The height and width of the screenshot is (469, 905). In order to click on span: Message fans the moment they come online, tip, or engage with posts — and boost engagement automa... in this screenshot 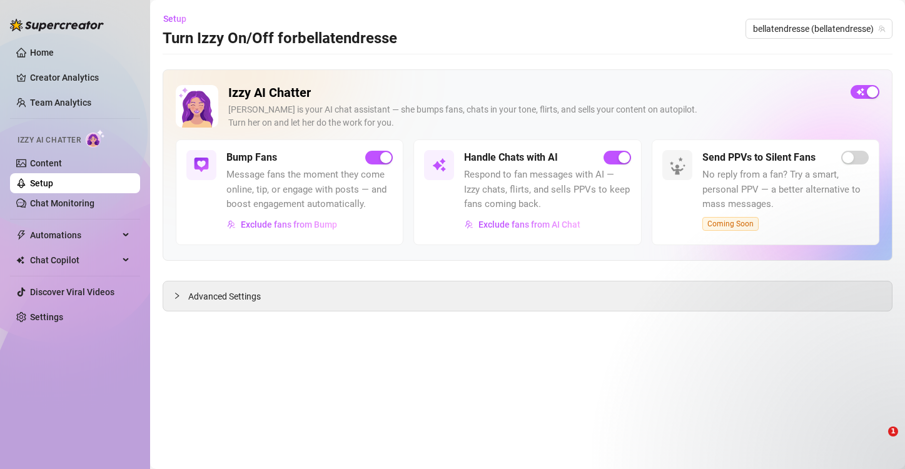, I will do `click(310, 189)`.